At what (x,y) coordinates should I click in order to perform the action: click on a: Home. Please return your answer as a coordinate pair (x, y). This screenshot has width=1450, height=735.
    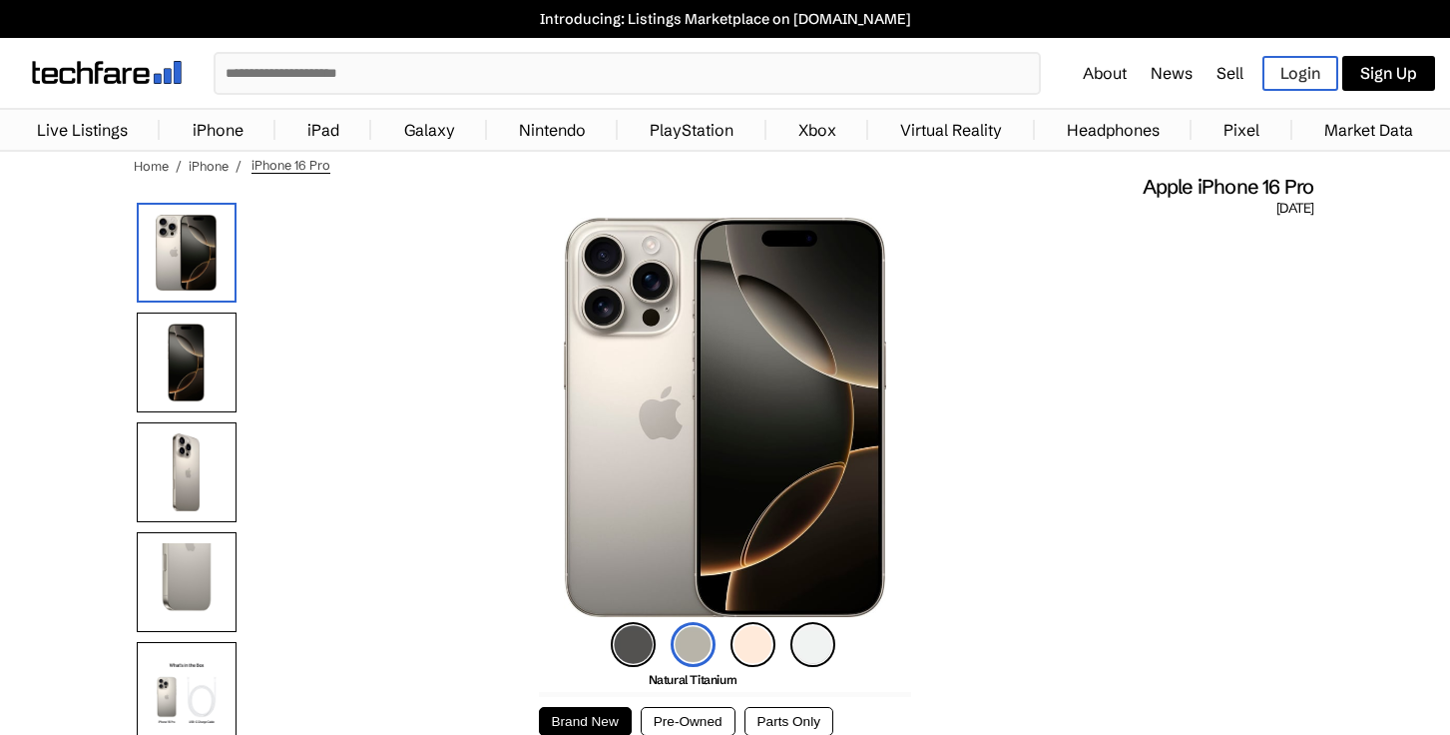
    Looking at the image, I should click on (151, 166).